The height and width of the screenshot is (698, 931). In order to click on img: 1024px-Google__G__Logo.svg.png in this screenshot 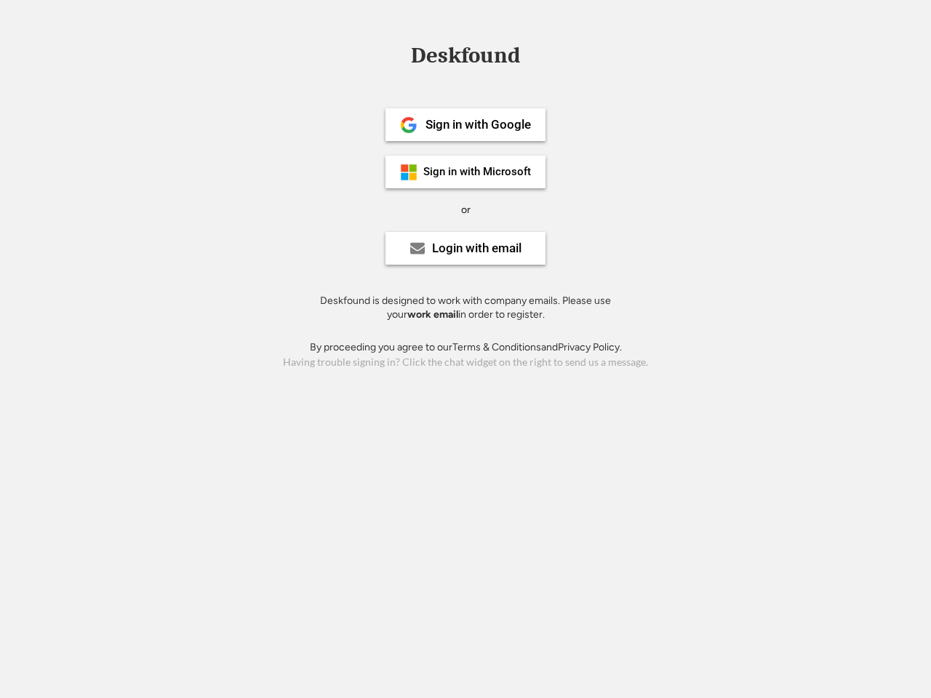, I will do `click(409, 125)`.